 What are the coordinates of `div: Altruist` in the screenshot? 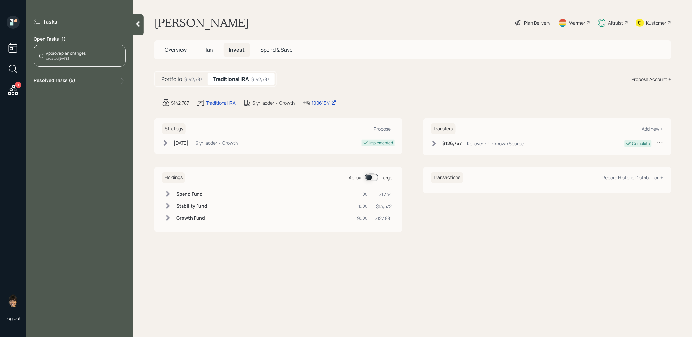 It's located at (616, 23).